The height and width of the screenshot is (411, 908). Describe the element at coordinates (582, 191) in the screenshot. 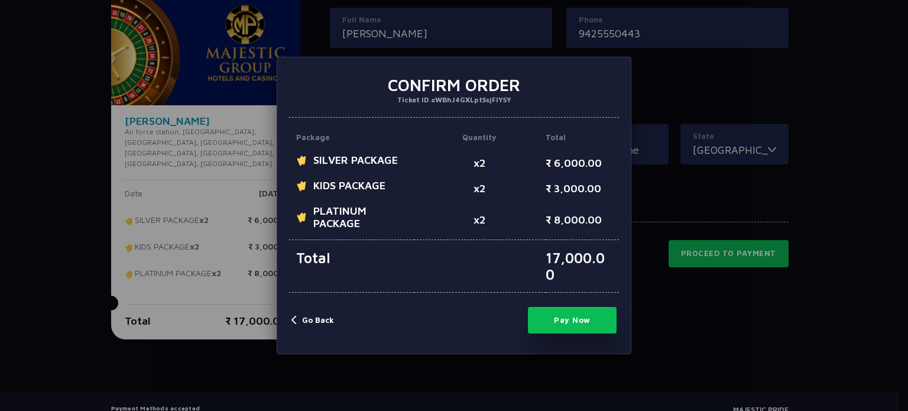

I see `p: ₹ 3,000.00` at that location.